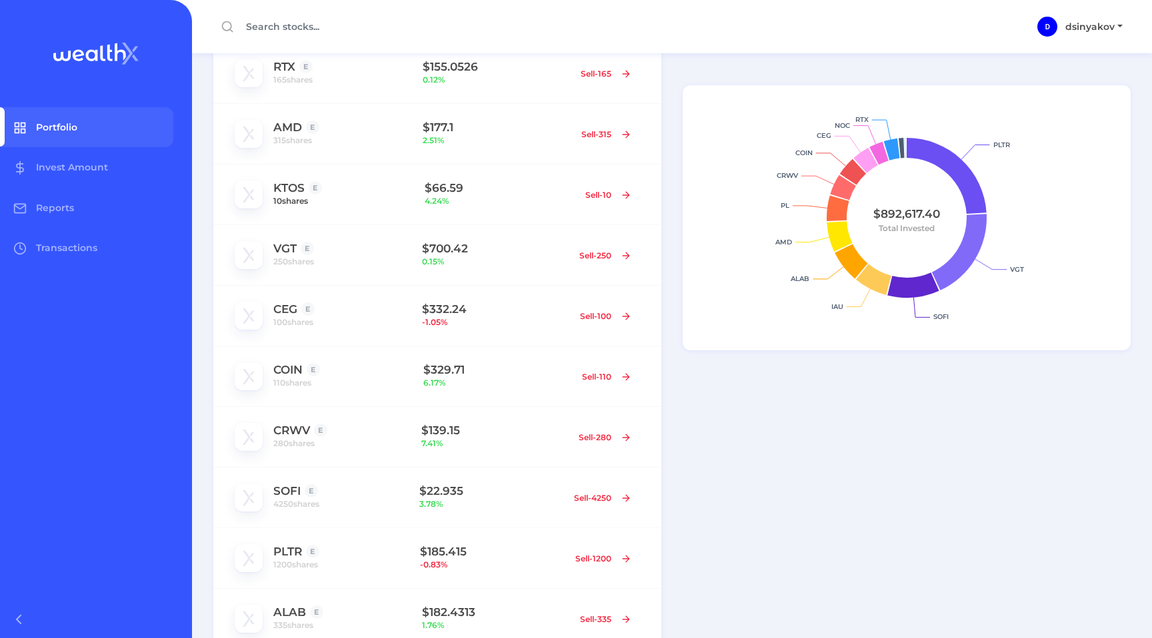 This screenshot has height=638, width=1152. I want to click on text: PLTR, so click(1001, 145).